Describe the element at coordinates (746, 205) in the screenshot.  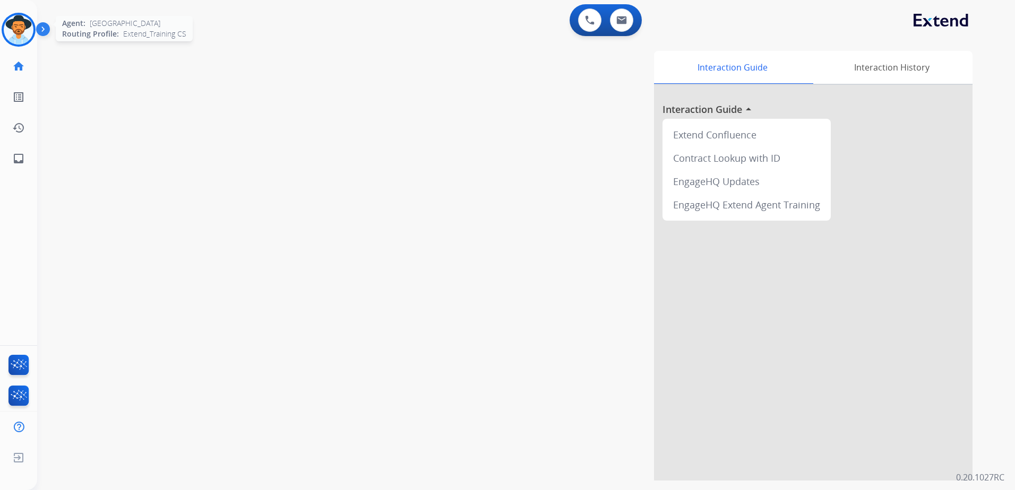
I see `div: EngageHQ Extend Agent Training` at that location.